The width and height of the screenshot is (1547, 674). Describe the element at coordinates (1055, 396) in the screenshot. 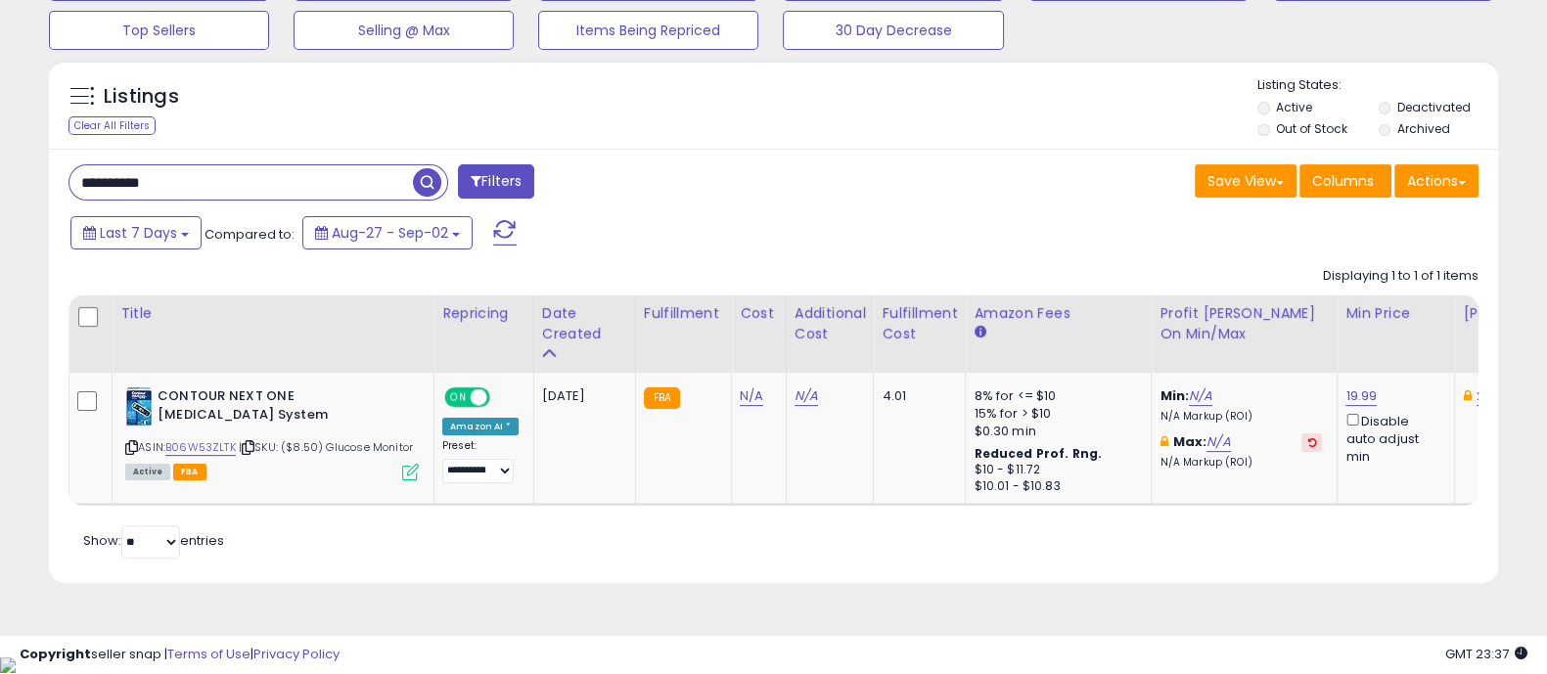

I see `div: 8% for <= $10` at that location.